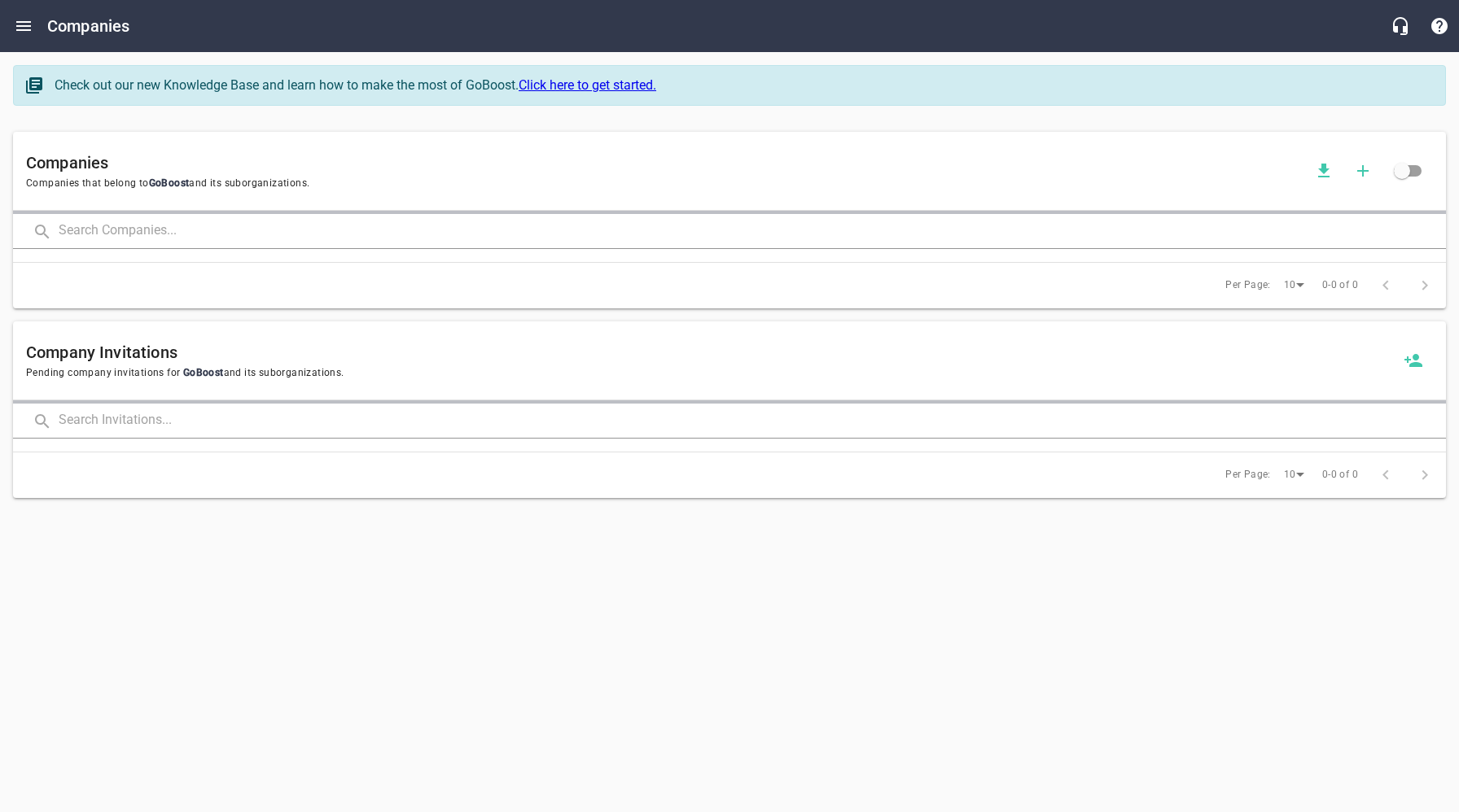 This screenshot has height=812, width=1459. I want to click on button: Open drawer, so click(24, 26).